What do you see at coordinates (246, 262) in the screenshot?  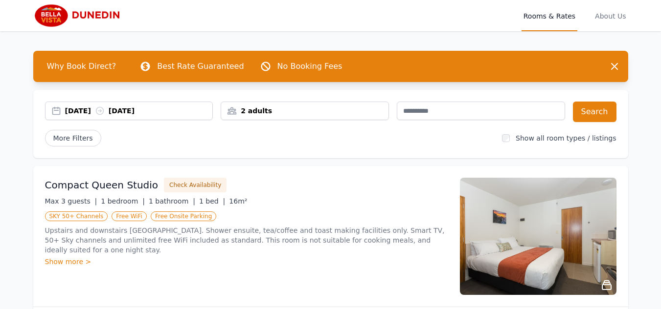 I see `div: Show more >` at bounding box center [246, 262].